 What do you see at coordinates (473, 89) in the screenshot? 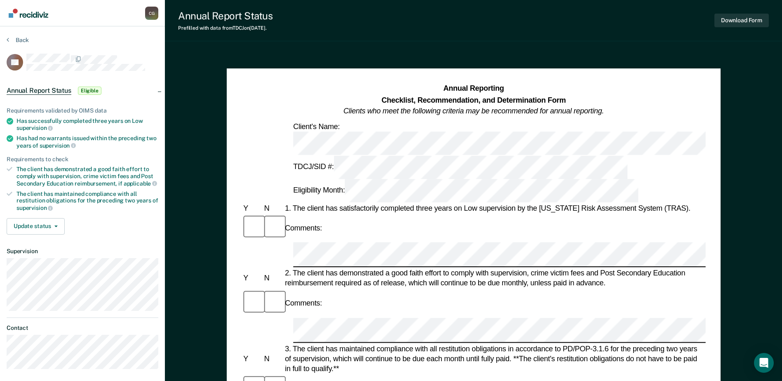
I see `strong: Annual Reporting` at bounding box center [473, 89].